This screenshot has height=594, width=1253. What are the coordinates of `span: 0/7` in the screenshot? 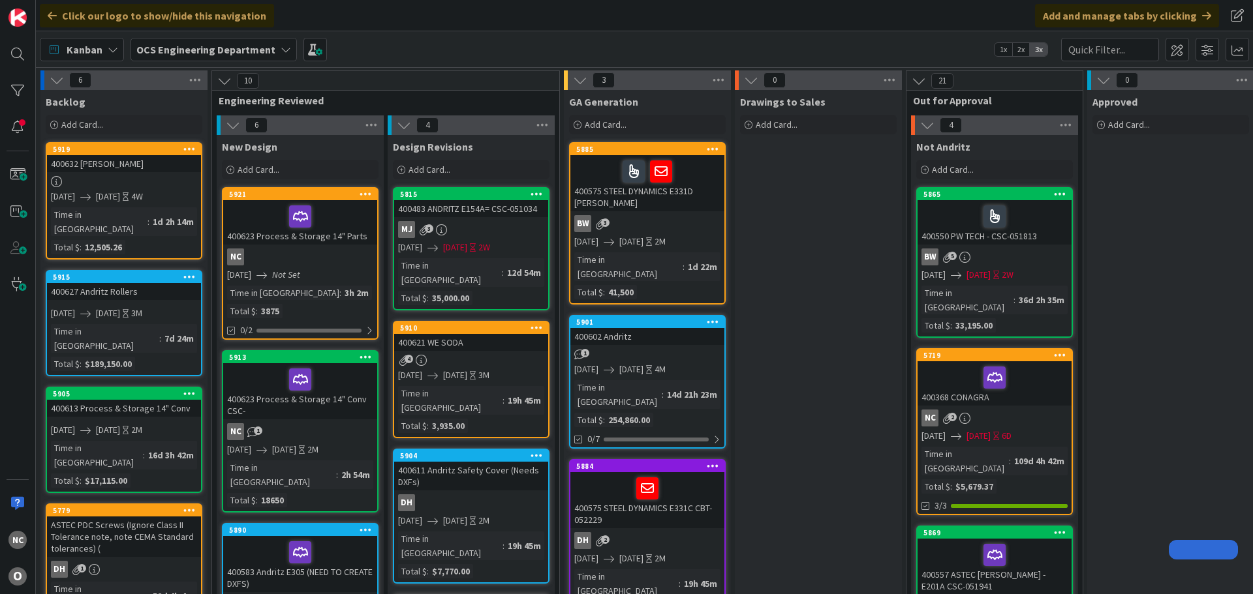 It's located at (593, 439).